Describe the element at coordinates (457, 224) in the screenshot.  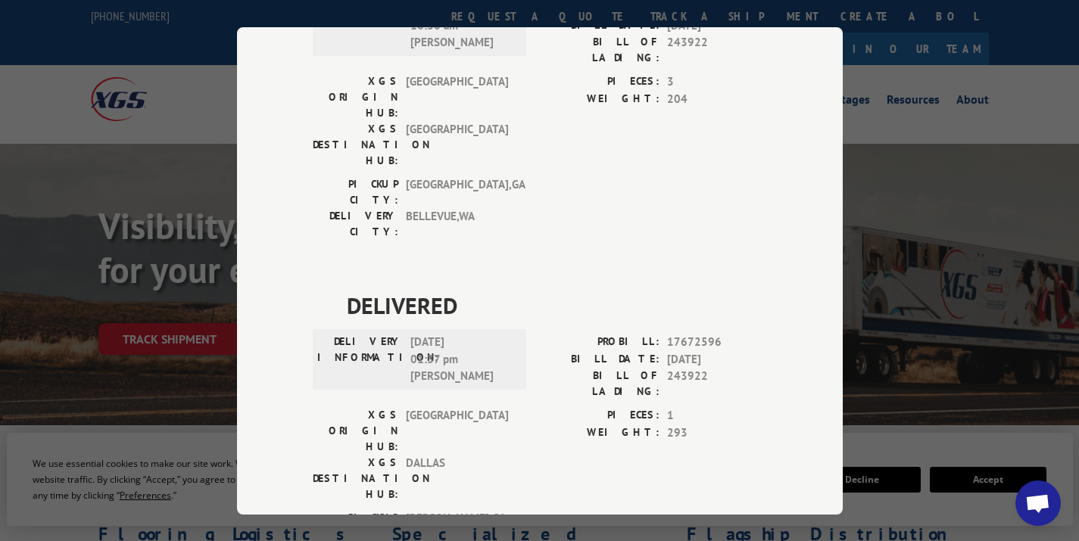
I see `span: BELLEVUE , WA` at that location.